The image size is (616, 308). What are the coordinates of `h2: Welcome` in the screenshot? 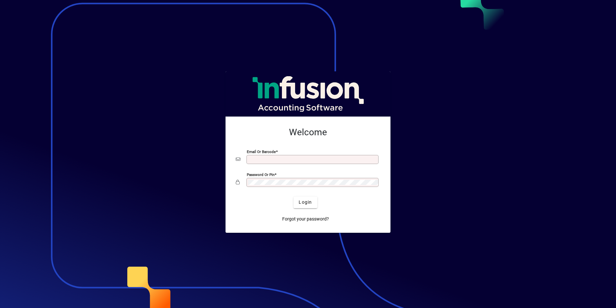 It's located at (308, 132).